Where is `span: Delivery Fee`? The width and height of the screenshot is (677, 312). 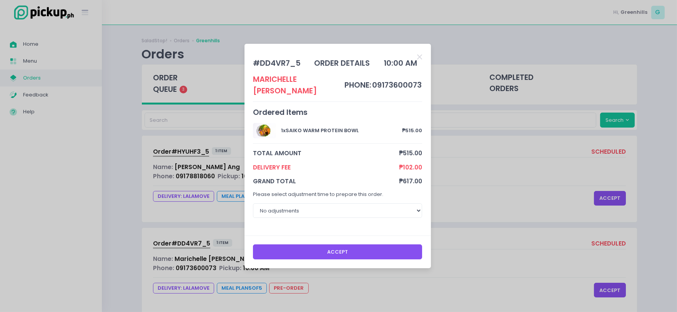
span: Delivery Fee is located at coordinates (326, 167).